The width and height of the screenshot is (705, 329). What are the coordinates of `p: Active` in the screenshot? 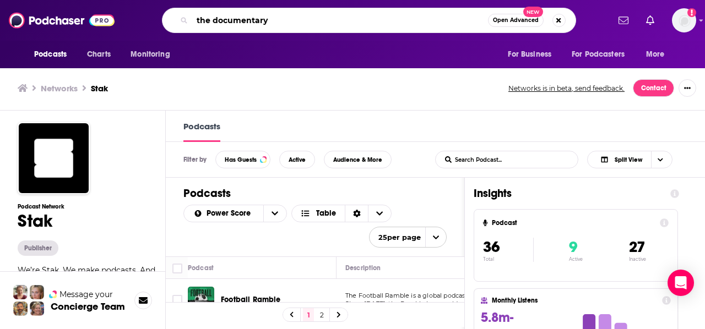 It's located at (576, 259).